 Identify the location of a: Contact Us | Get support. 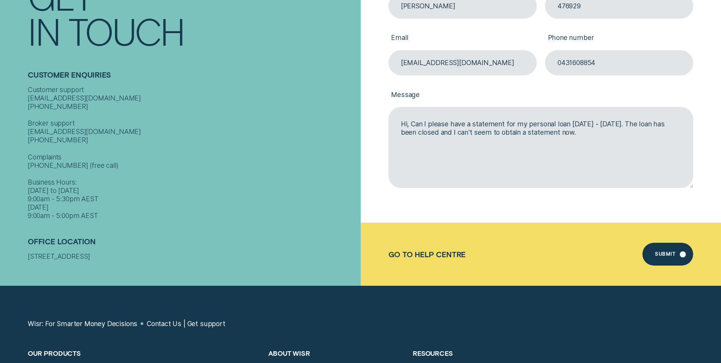
(186, 323).